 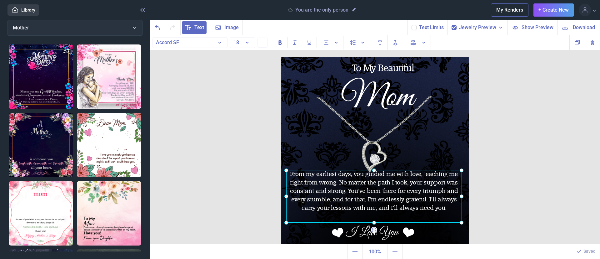 What do you see at coordinates (199, 28) in the screenshot?
I see `span: Text` at bounding box center [199, 28].